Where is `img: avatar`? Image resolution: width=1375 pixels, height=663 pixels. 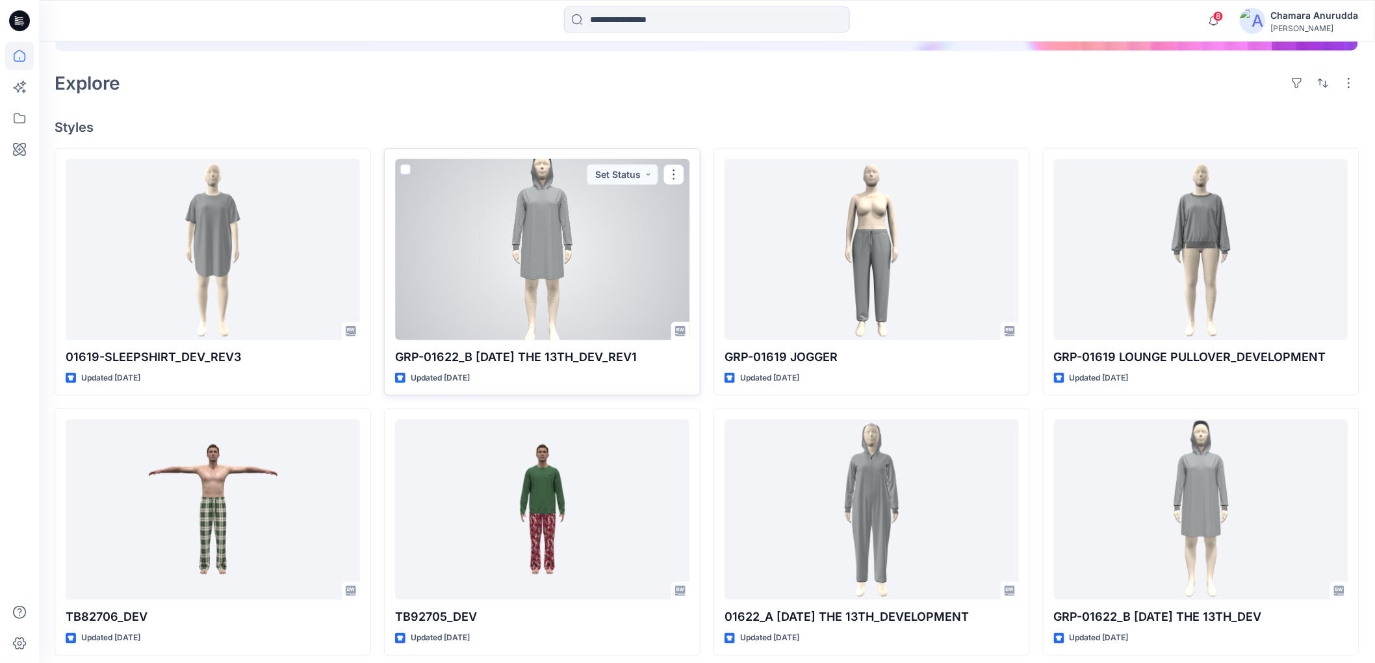
img: avatar is located at coordinates (1253, 21).